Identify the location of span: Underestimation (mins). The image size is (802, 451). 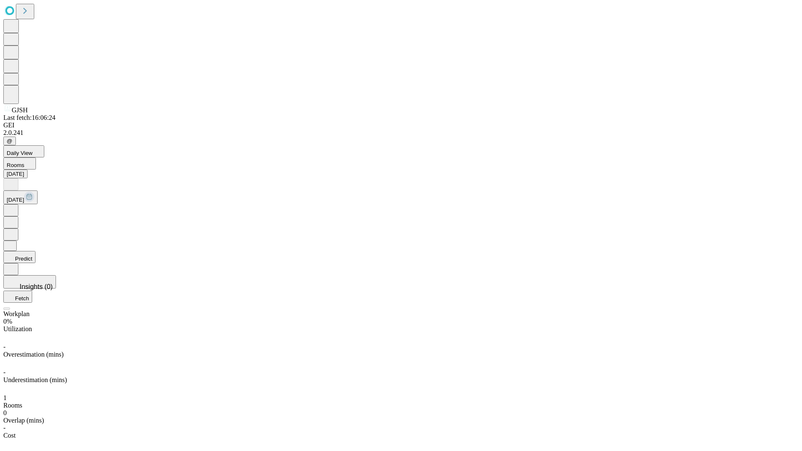
(35, 380).